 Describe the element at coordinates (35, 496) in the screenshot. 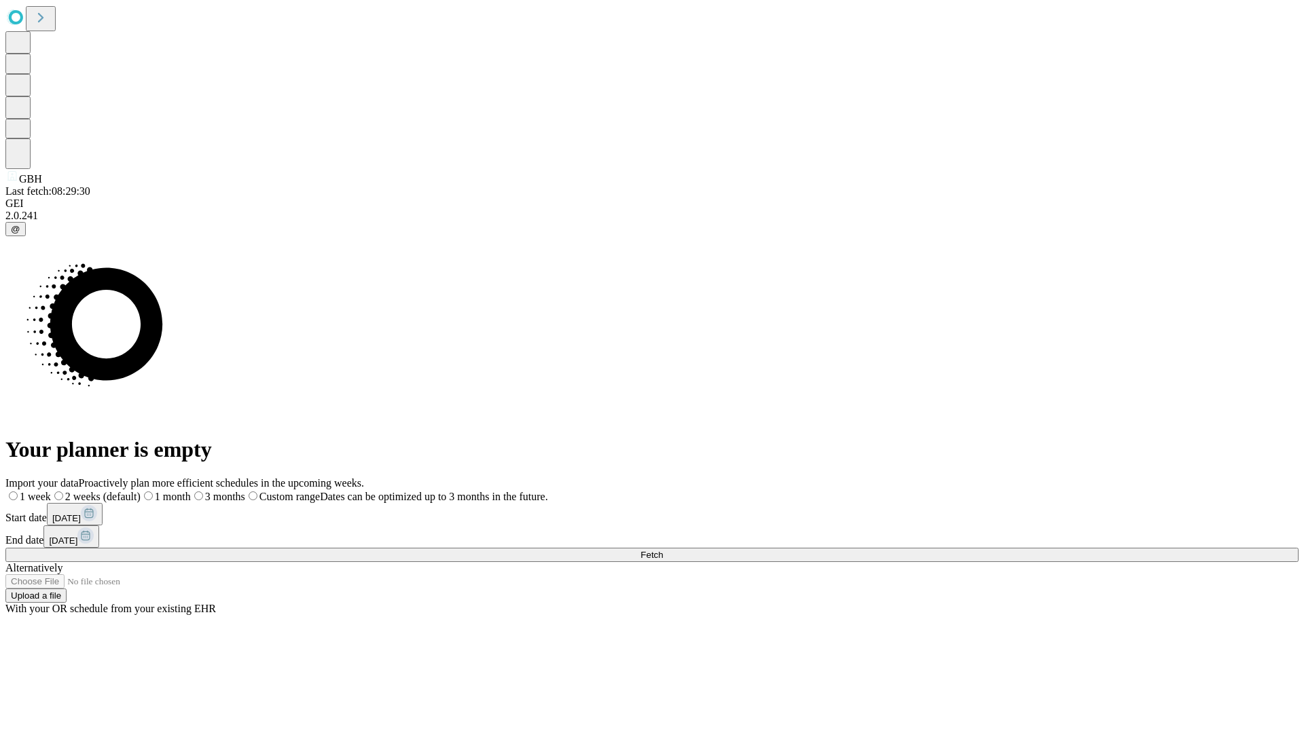

I see `span: 1 week` at that location.